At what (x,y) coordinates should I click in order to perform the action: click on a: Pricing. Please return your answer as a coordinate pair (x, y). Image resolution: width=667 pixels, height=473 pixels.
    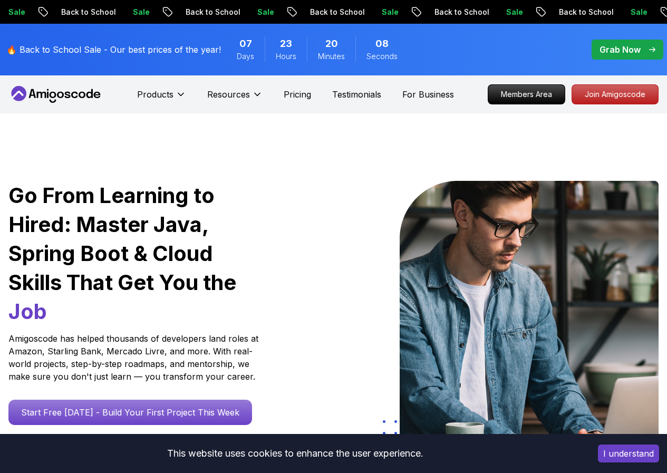
    Looking at the image, I should click on (297, 94).